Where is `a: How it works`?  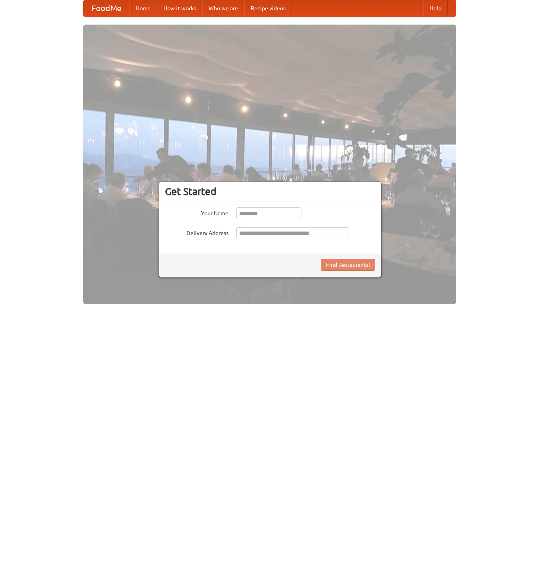
a: How it works is located at coordinates (180, 8).